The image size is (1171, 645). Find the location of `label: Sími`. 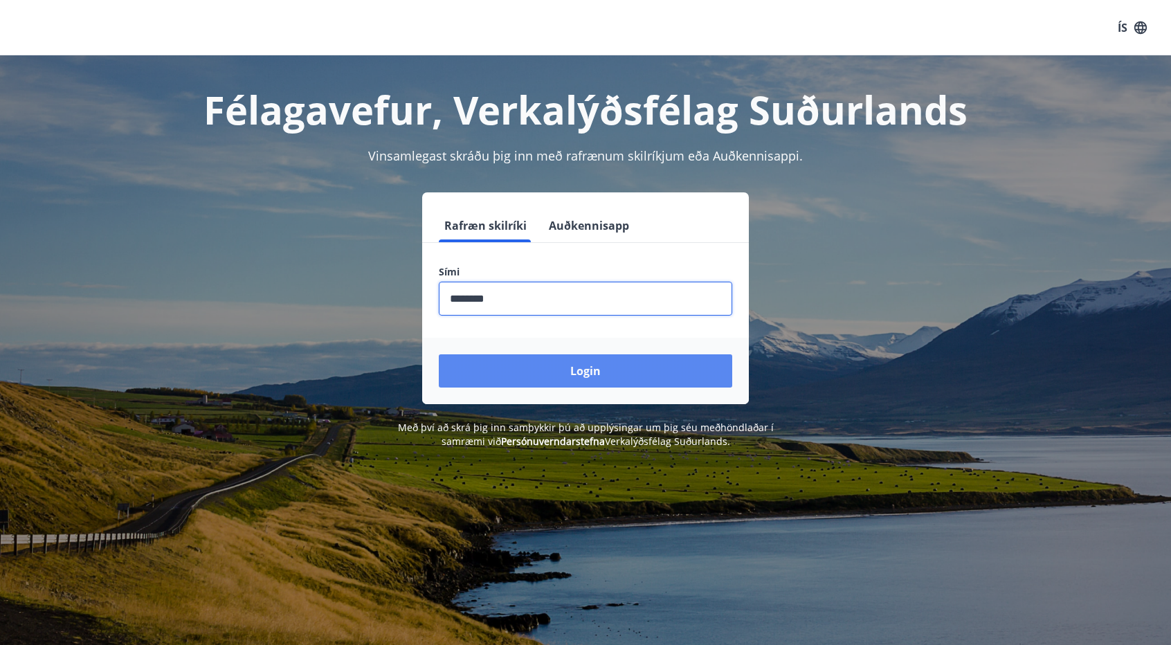

label: Sími is located at coordinates (586, 272).